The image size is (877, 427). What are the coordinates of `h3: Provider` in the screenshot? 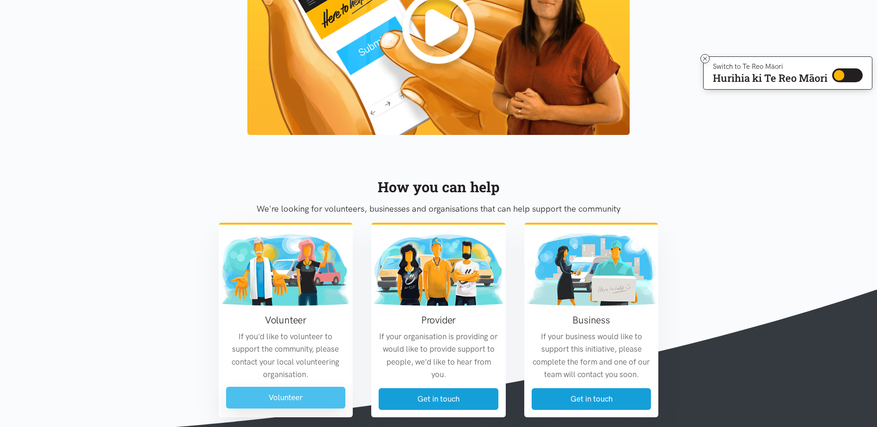 It's located at (438, 320).